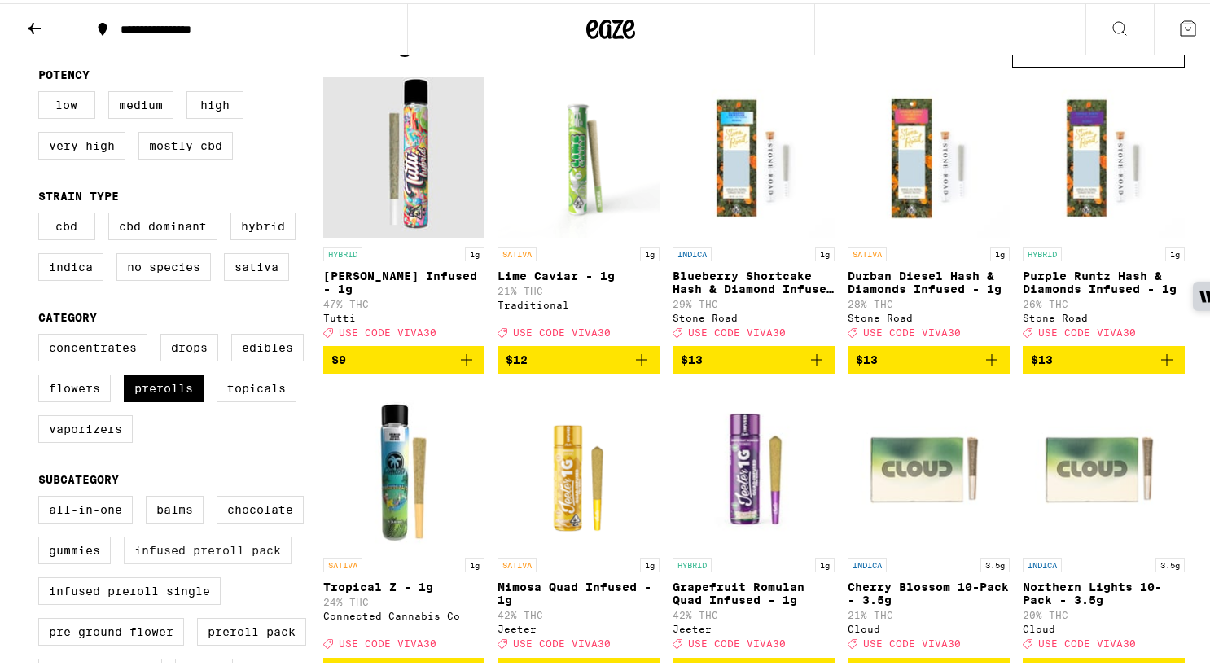 The width and height of the screenshot is (1210, 666). What do you see at coordinates (64, 72) in the screenshot?
I see `legend: Potency` at bounding box center [64, 72].